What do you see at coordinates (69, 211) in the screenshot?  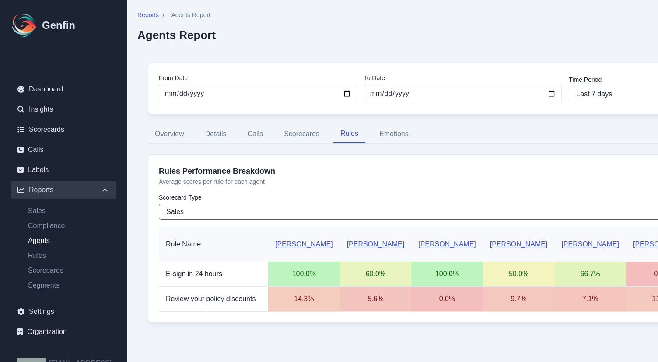 I see `a: Sales` at bounding box center [69, 211].